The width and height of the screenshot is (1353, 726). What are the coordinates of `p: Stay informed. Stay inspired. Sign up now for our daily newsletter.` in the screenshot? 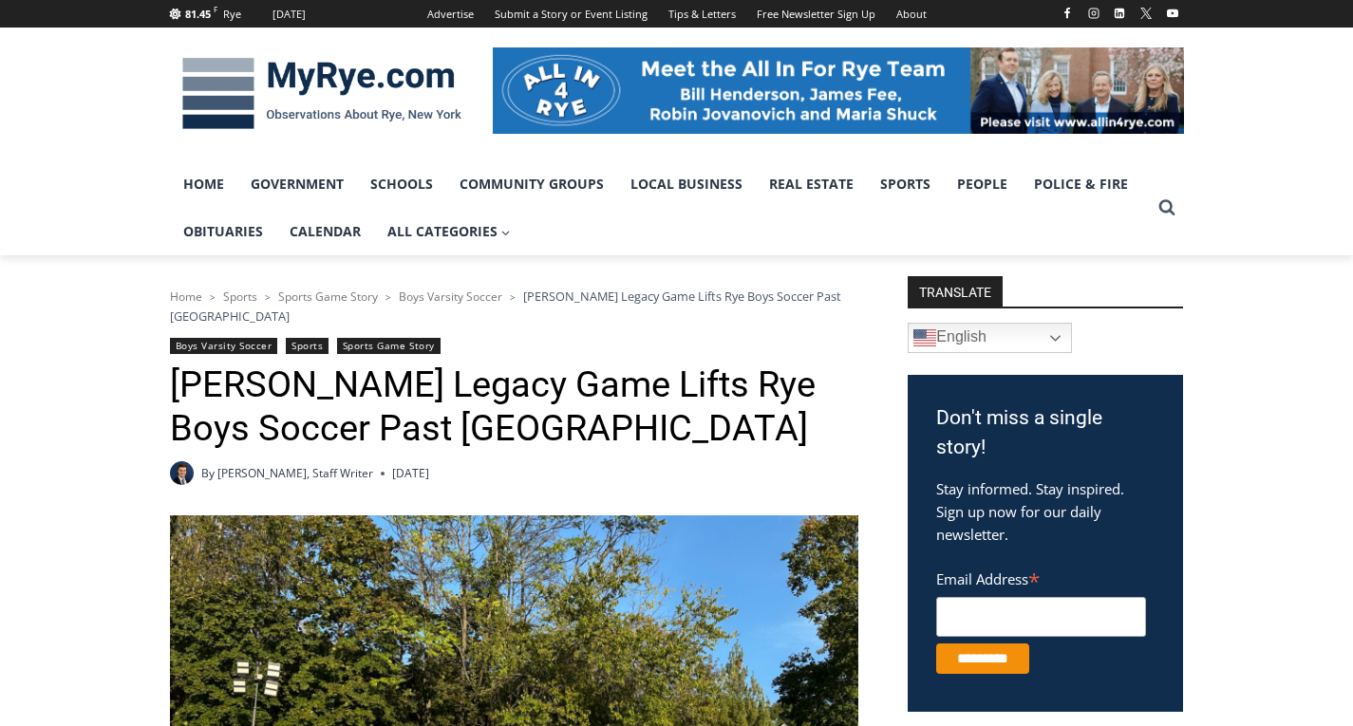 It's located at (1045, 512).